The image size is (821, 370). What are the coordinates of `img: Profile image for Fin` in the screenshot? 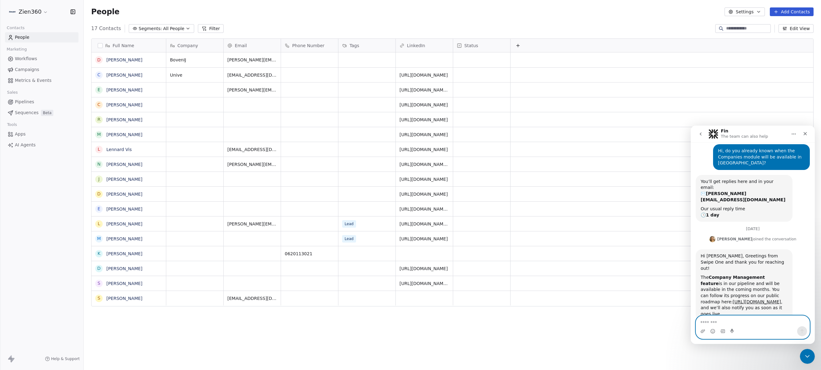 It's located at (23, 8).